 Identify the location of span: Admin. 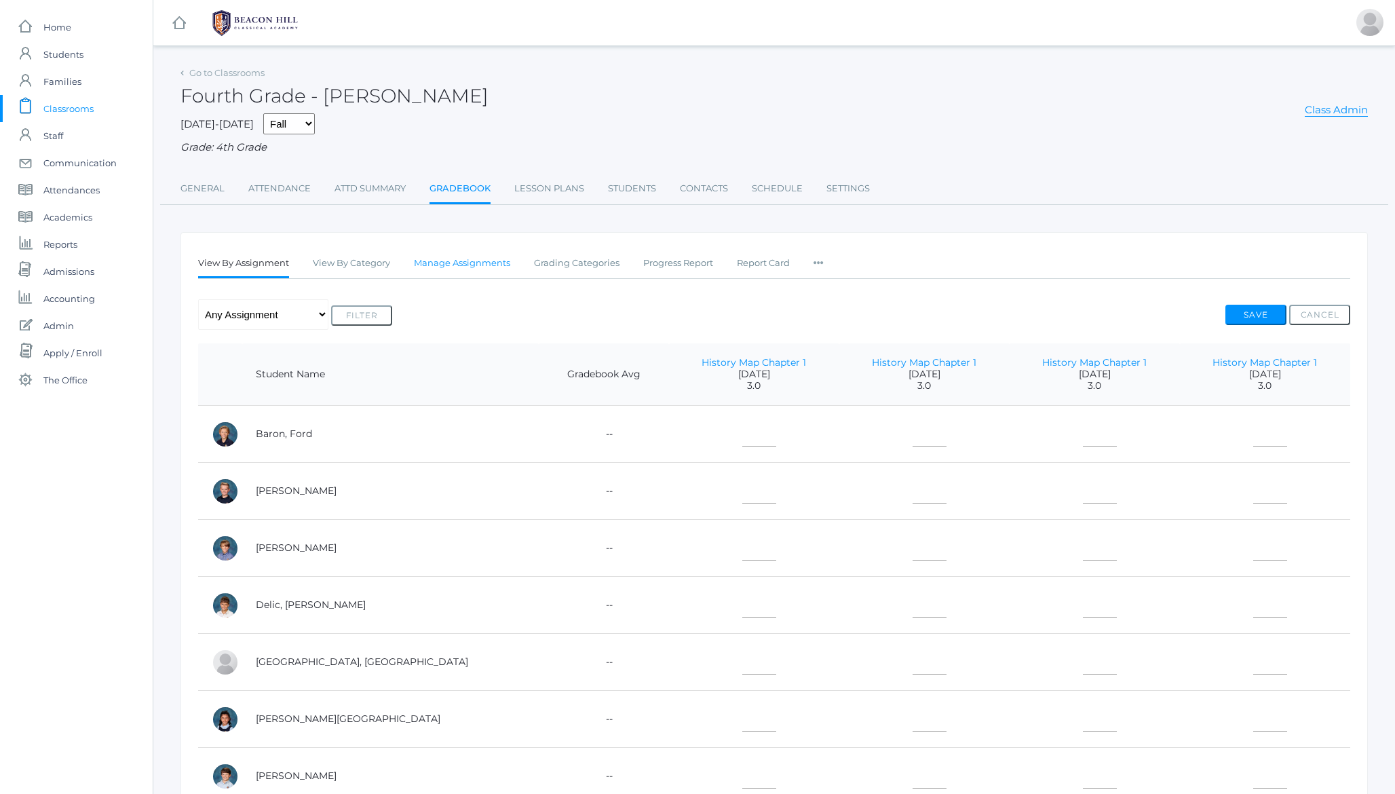
(58, 326).